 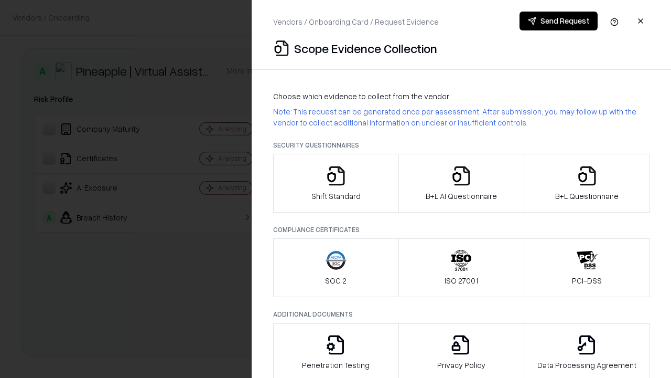 I want to click on p: PCI-DSS, so click(x=587, y=280).